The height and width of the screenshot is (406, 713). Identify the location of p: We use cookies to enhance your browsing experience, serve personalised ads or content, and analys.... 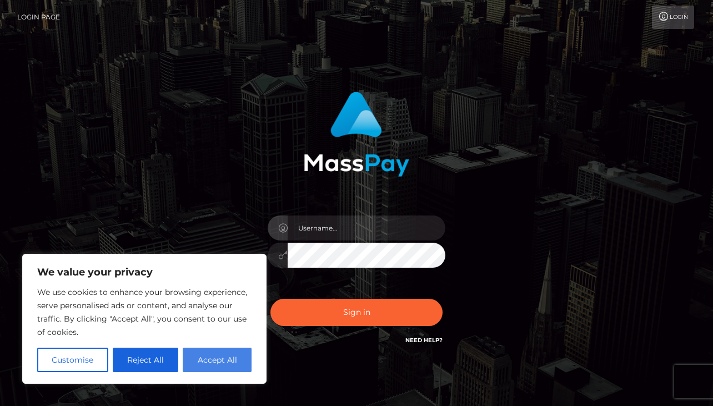
(144, 312).